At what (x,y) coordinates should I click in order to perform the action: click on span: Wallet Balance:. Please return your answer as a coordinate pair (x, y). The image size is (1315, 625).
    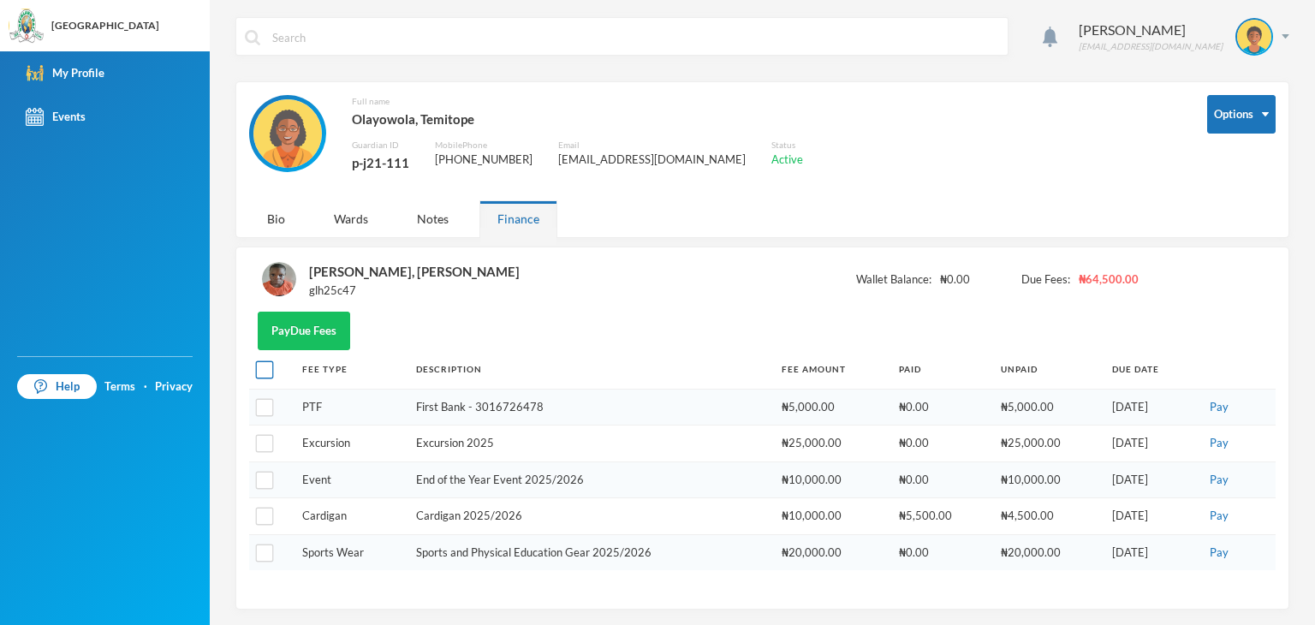
    Looking at the image, I should click on (894, 280).